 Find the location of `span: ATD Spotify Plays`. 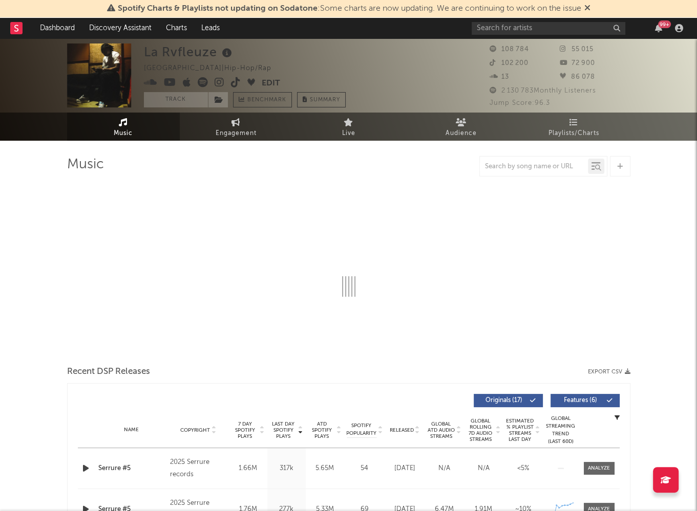

span: ATD Spotify Plays is located at coordinates (321, 430).